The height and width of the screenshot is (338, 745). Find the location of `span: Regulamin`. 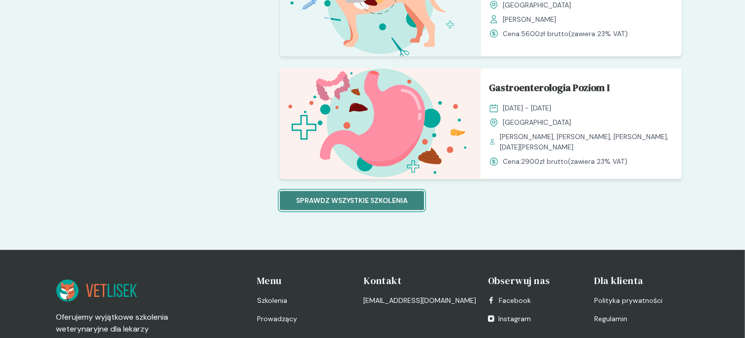

span: Regulamin is located at coordinates (611, 318).